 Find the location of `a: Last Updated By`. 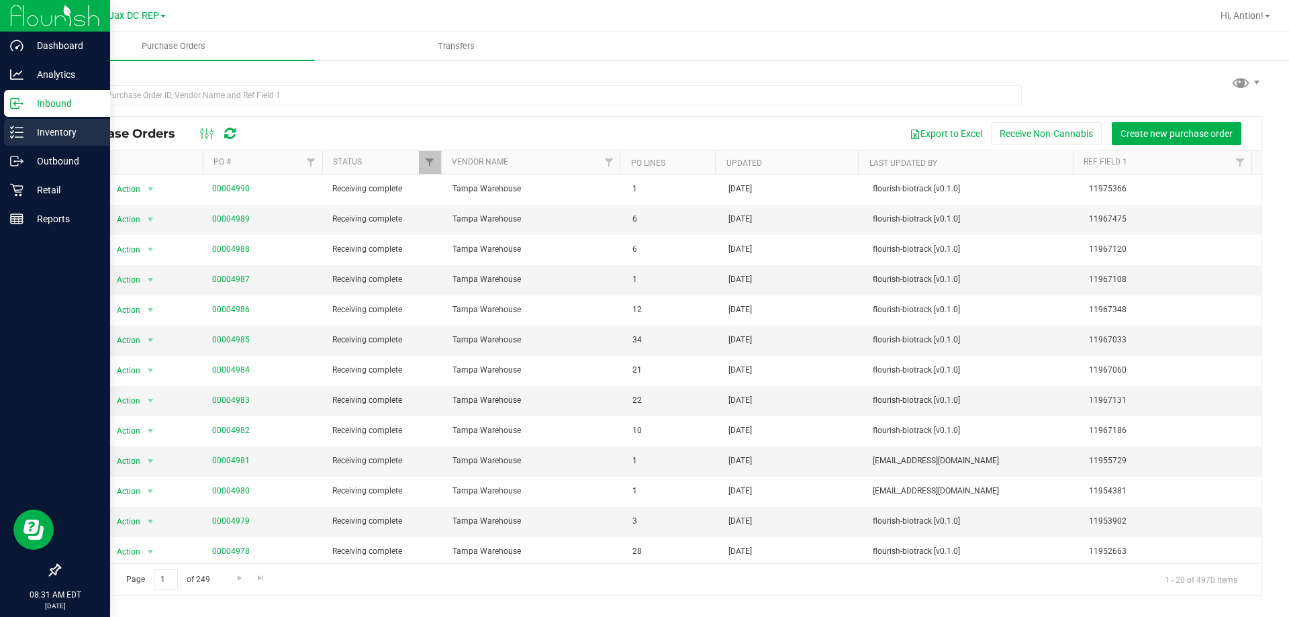

a: Last Updated By is located at coordinates (903, 163).